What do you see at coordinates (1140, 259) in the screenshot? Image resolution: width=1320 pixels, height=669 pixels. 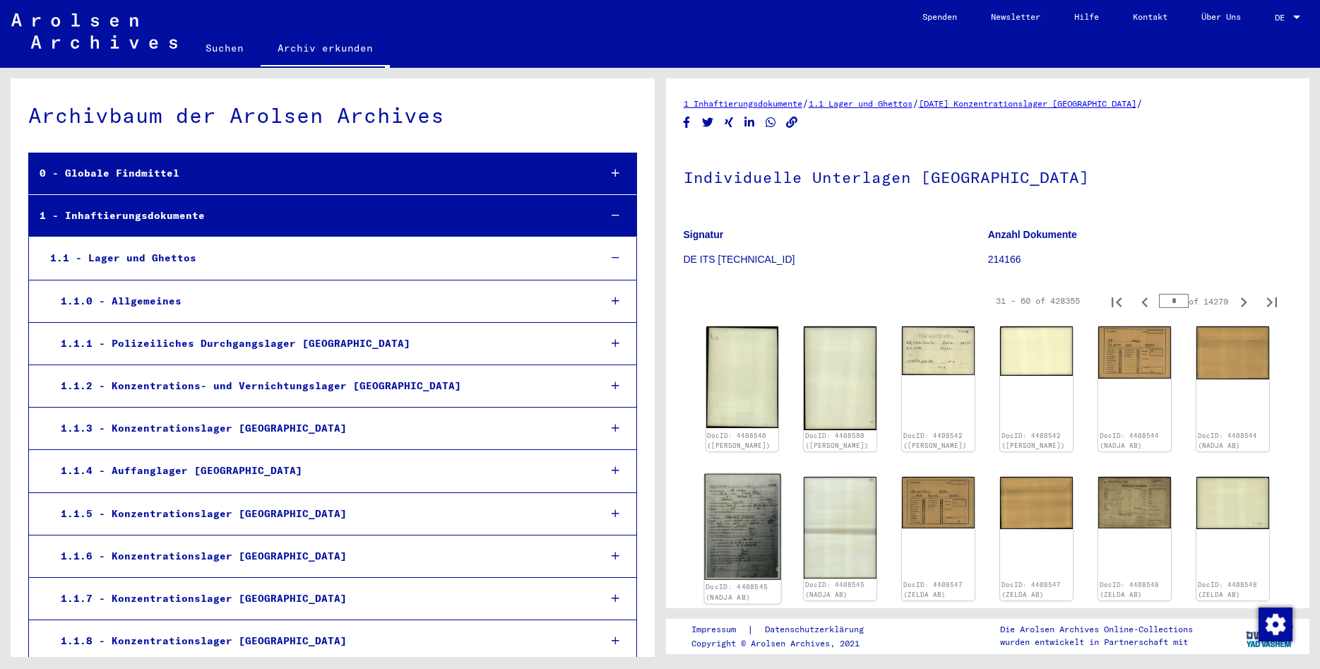 I see `p: 214166` at bounding box center [1140, 259].